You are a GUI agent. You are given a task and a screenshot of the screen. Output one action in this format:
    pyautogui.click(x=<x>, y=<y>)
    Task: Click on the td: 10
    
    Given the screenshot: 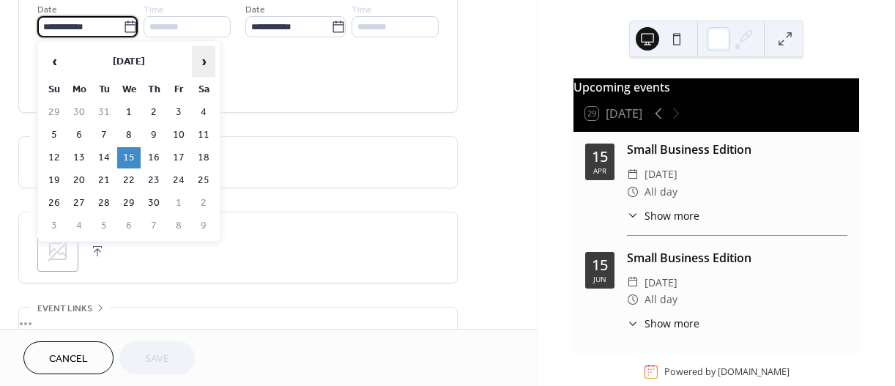 What is the action you would take?
    pyautogui.click(x=179, y=135)
    